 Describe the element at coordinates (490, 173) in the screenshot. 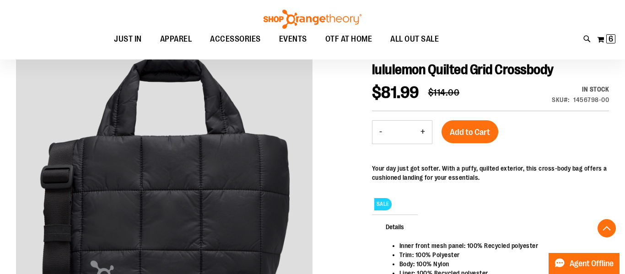

I see `div: Your day just got softer. With a puffy, quilted exterior, this cross-body bag offers a cushioned ...` at that location.